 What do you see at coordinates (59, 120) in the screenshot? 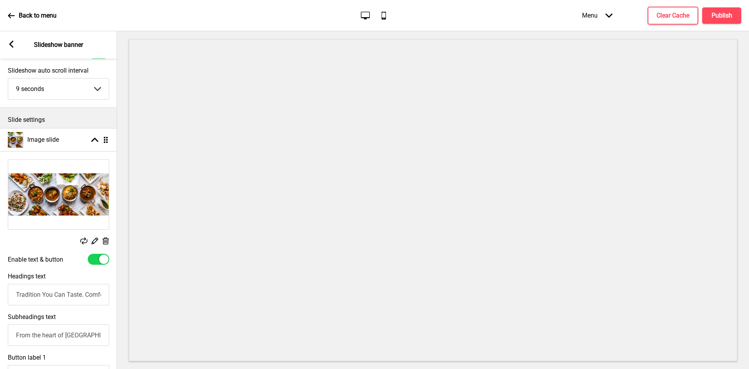
I see `p: Slide settings` at bounding box center [59, 120].